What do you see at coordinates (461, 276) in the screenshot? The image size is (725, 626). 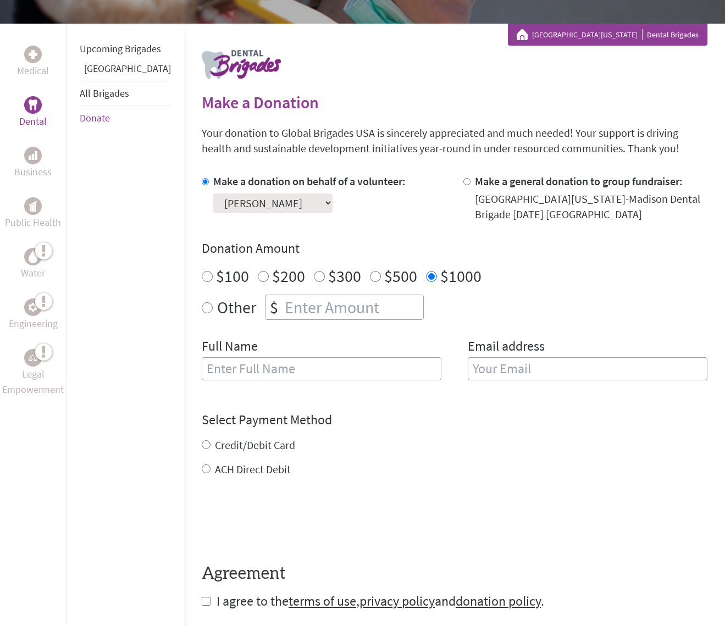 I see `label: $1000` at bounding box center [461, 276].